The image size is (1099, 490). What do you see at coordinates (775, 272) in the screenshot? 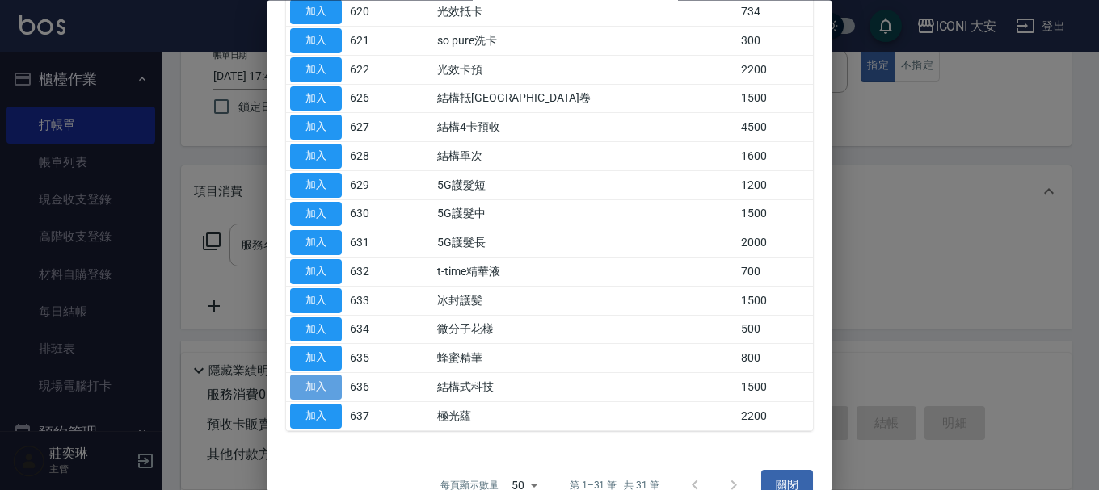
I see `td: 700` at bounding box center [775, 272].